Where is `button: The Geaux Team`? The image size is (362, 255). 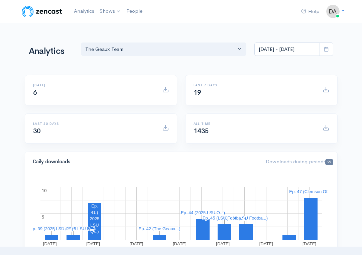
button: The Geaux Team is located at coordinates (164, 49).